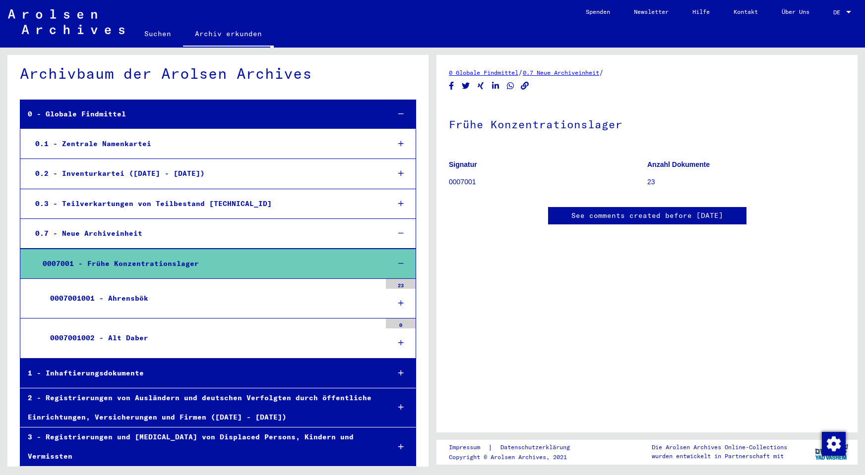  Describe the element at coordinates (515, 458) in the screenshot. I see `p: Copyright © Arolsen Archives, 2021` at that location.